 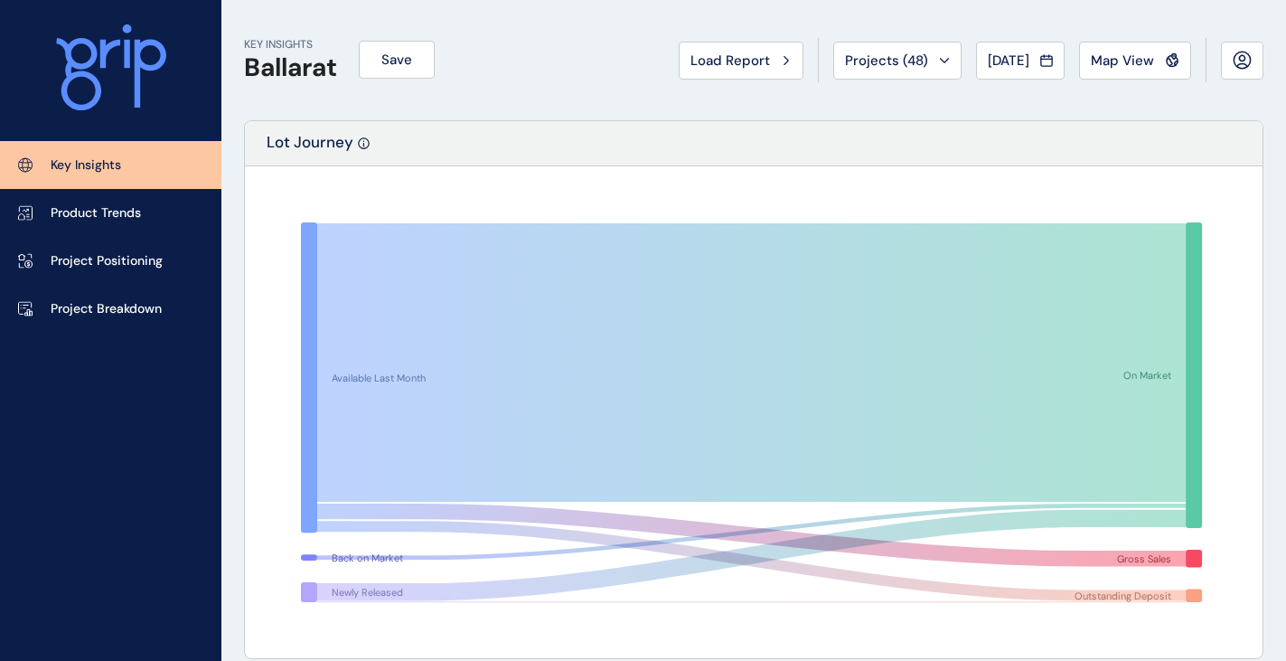 I want to click on p: Project Breakdown, so click(x=106, y=309).